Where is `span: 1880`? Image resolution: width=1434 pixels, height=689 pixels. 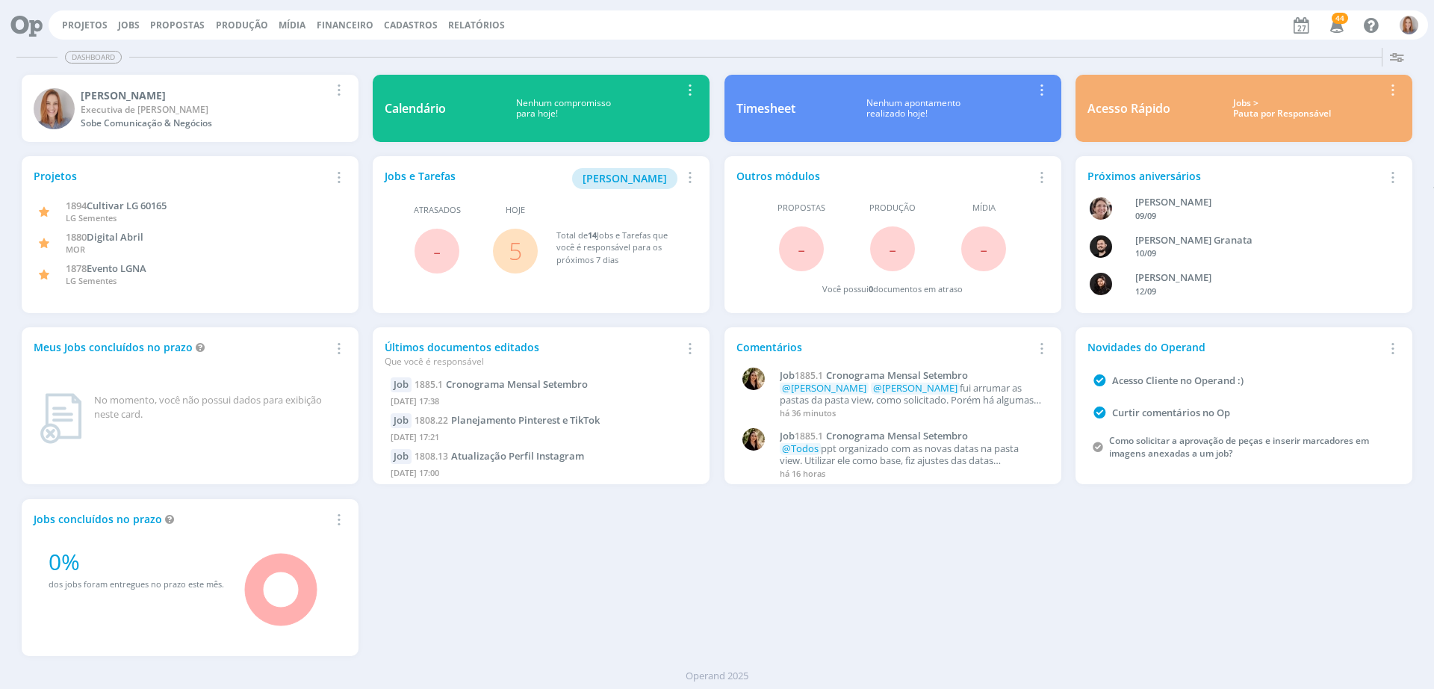
span: 1880 is located at coordinates (76, 237).